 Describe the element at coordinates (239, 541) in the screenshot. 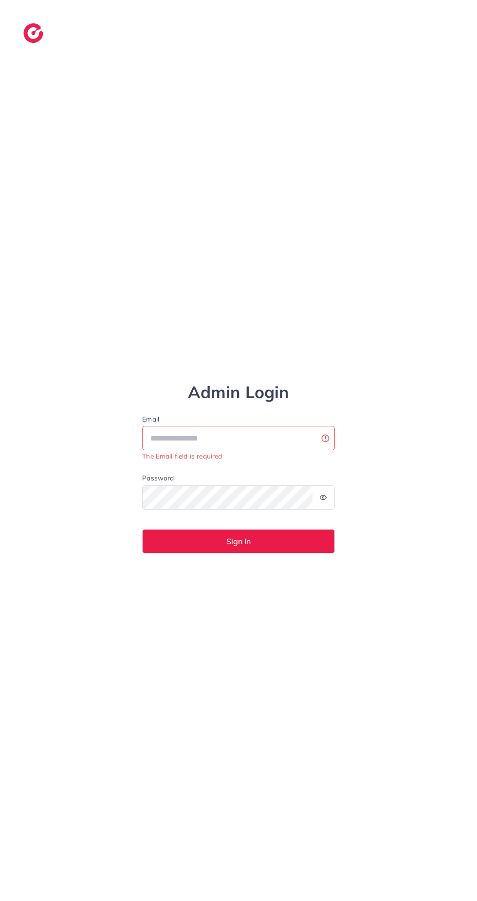

I see `span: Sign In` at that location.